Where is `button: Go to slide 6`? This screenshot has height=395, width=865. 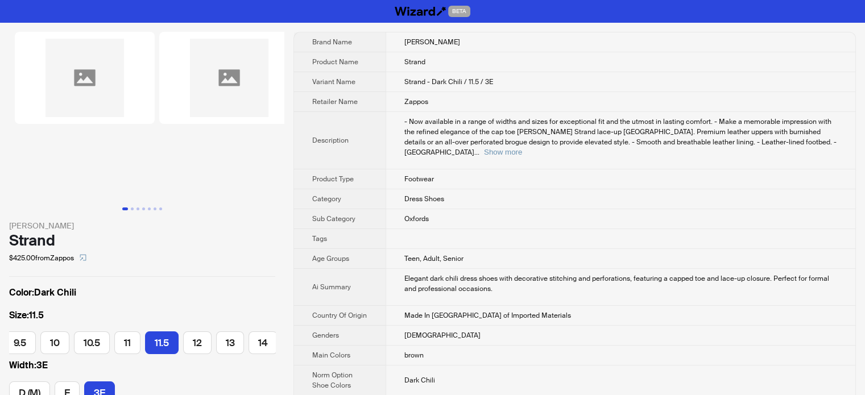 button: Go to slide 6 is located at coordinates (155, 209).